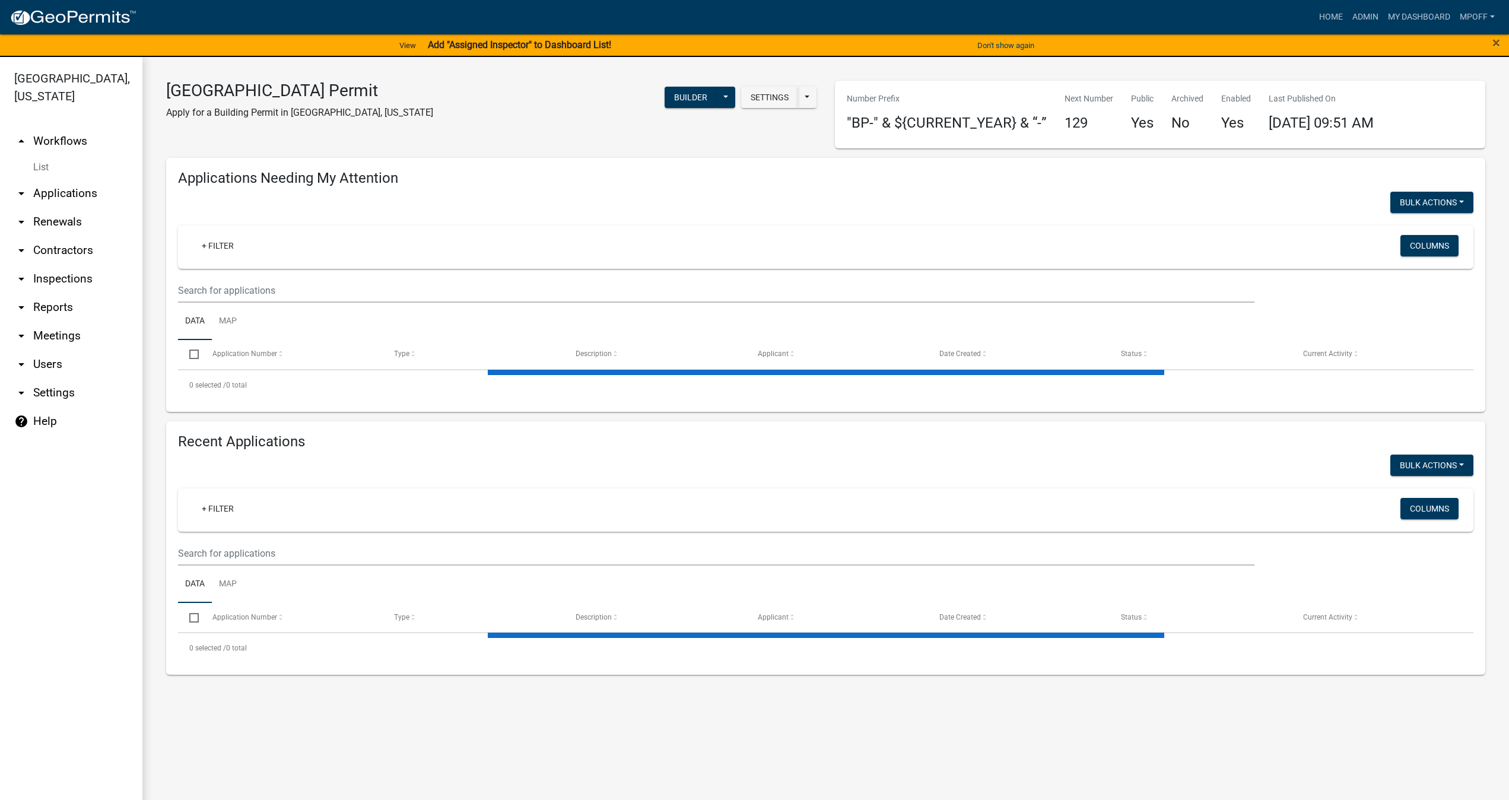 The image size is (1509, 800). What do you see at coordinates (1089, 98) in the screenshot?
I see `p: Next Number` at bounding box center [1089, 98].